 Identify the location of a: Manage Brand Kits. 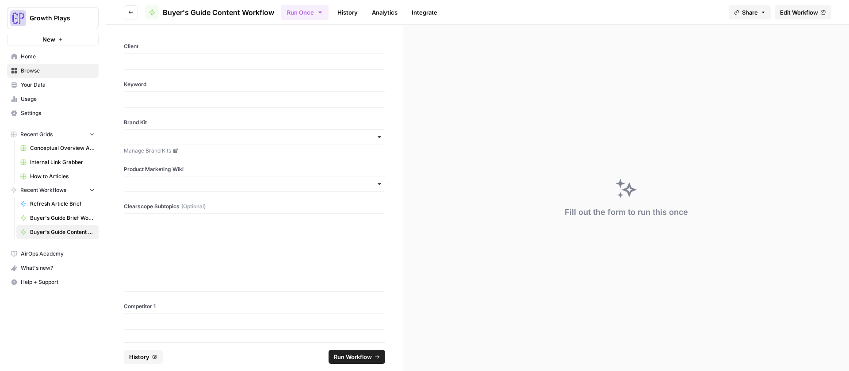
(254, 151).